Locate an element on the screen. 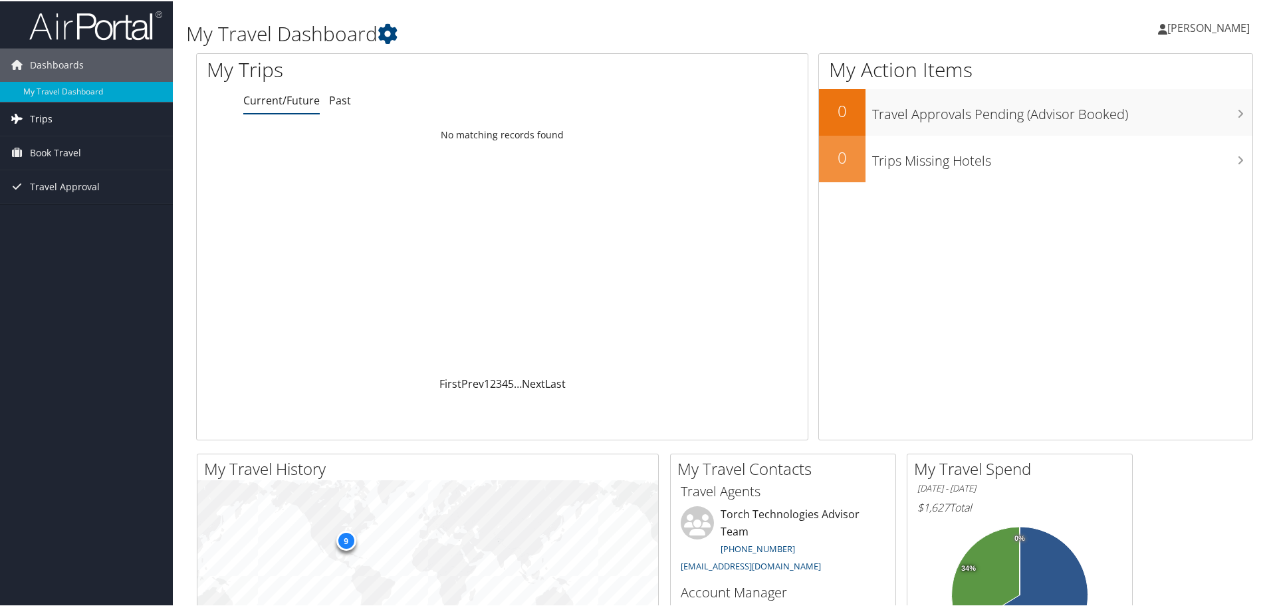 The image size is (1271, 606). a: 0Trips Missing Hotels is located at coordinates (1036, 158).